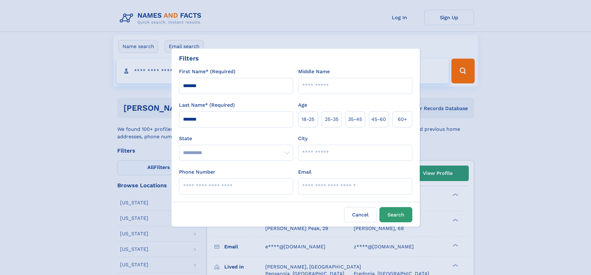 This screenshot has width=591, height=275. Describe the element at coordinates (207, 72) in the screenshot. I see `label: First Name* (Required)` at that location.